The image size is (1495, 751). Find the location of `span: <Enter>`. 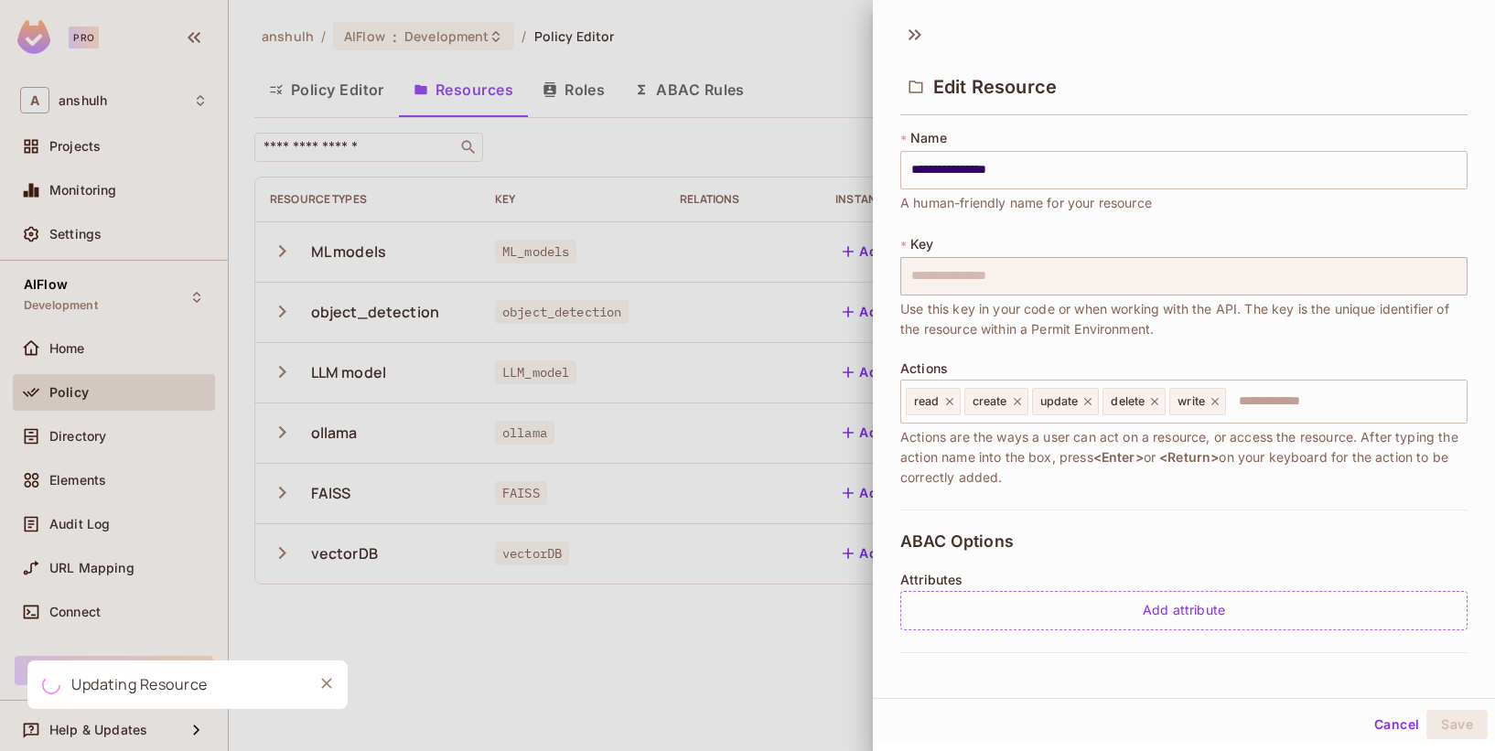

span: <Enter> is located at coordinates (1118, 457).